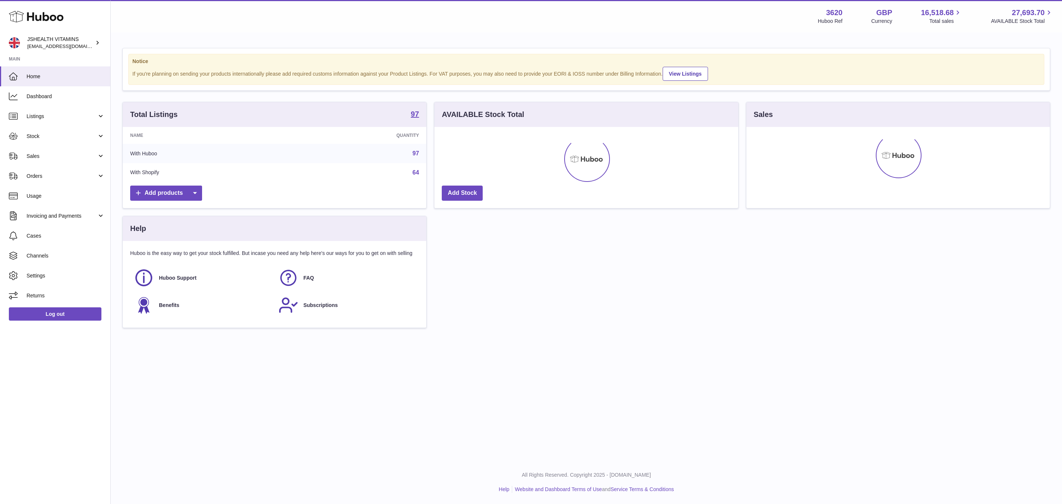 Image resolution: width=1062 pixels, height=504 pixels. What do you see at coordinates (138, 228) in the screenshot?
I see `h3: Help` at bounding box center [138, 228].